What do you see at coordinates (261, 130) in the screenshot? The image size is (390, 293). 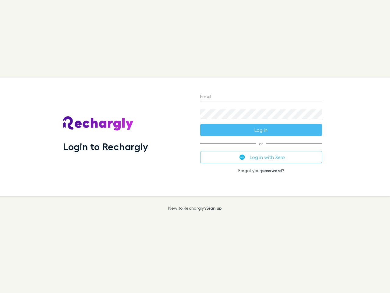 I see `button: Log in` at bounding box center [261, 130].